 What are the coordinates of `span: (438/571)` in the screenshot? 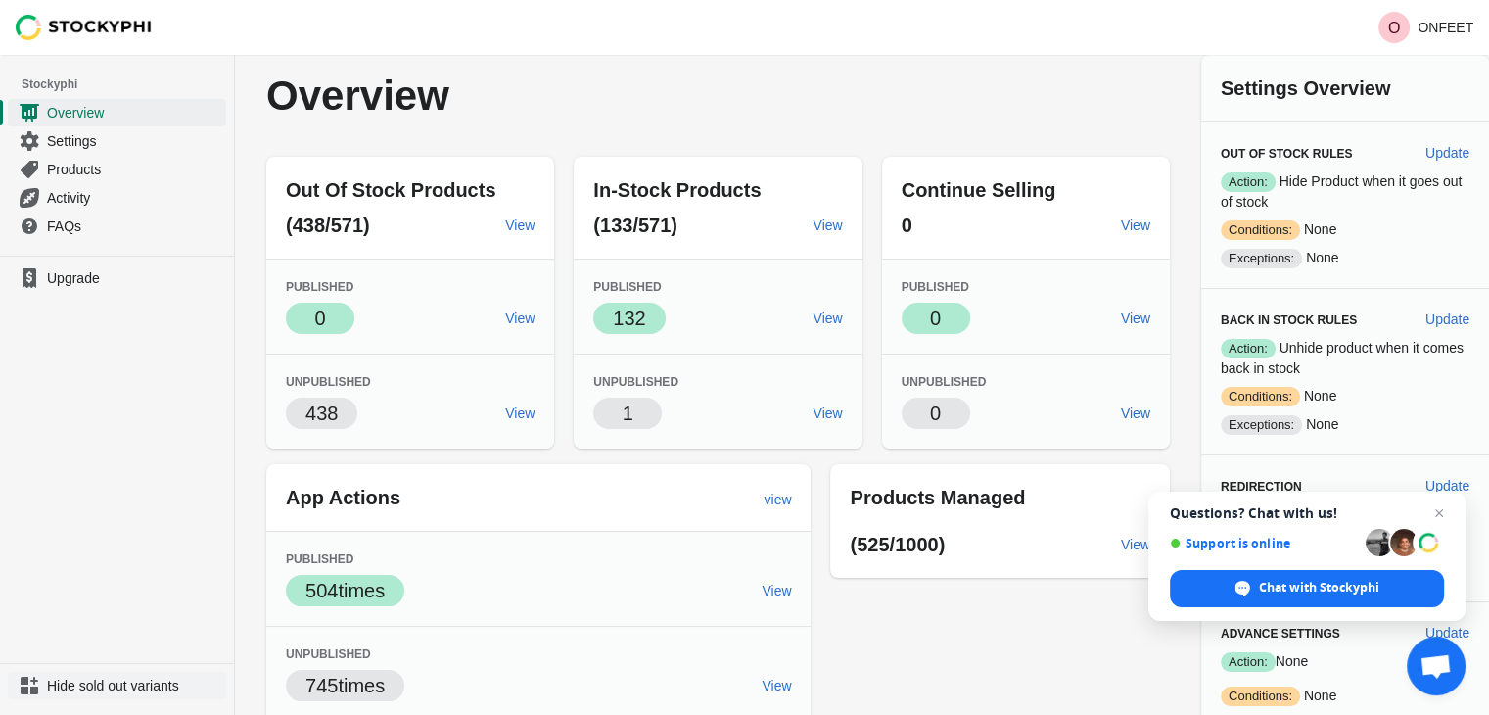 It's located at (328, 225).